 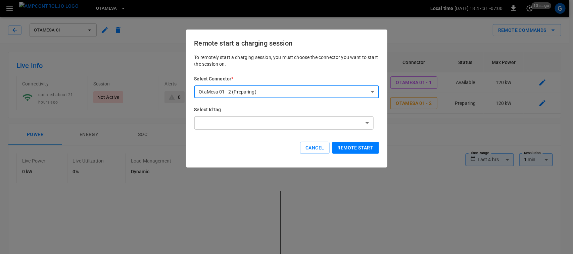 I want to click on p: To remotely start a charging session, you must choose the connector you want to start the session..., so click(x=287, y=61).